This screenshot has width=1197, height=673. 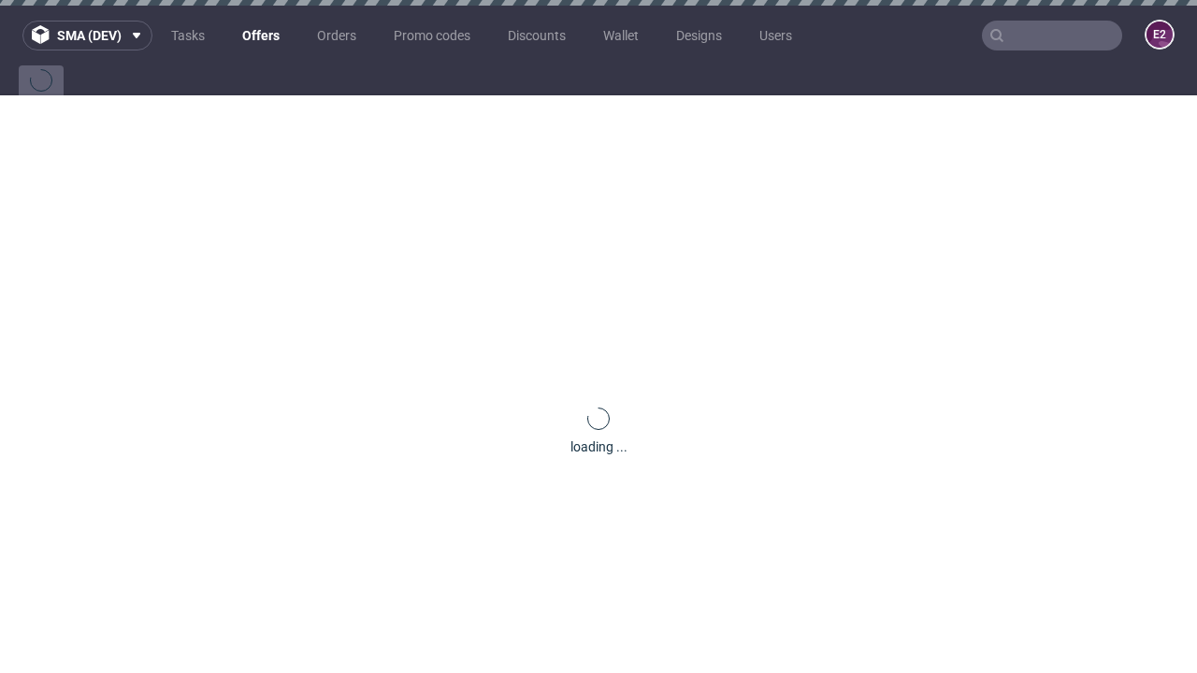 What do you see at coordinates (598, 447) in the screenshot?
I see `div: loading ...` at bounding box center [598, 447].